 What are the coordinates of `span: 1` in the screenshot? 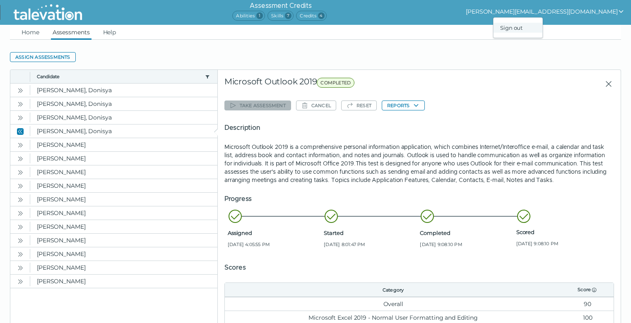 It's located at (259, 16).